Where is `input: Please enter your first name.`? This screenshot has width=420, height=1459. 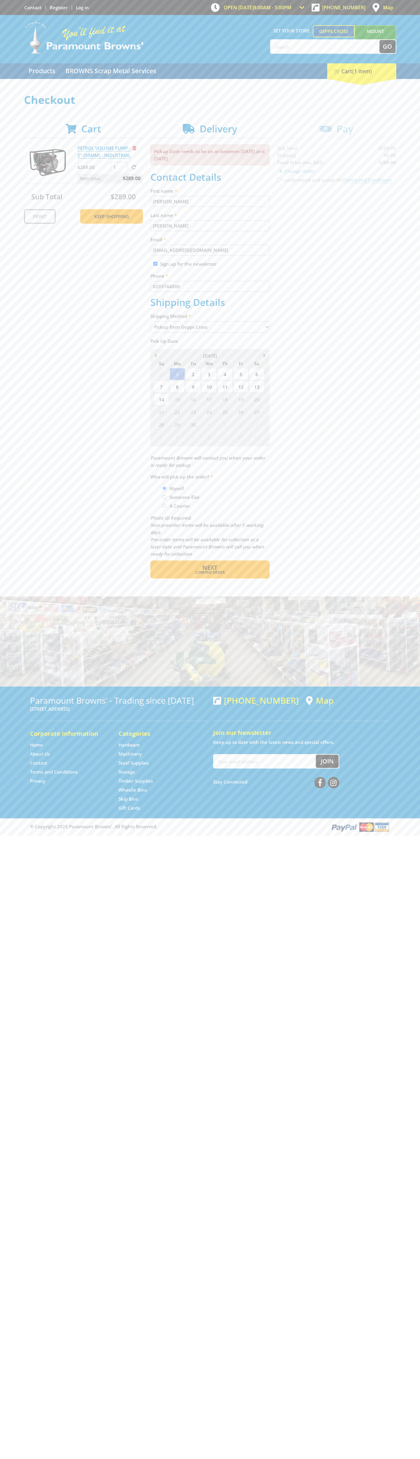
input: Please enter your first name. is located at coordinates (210, 201).